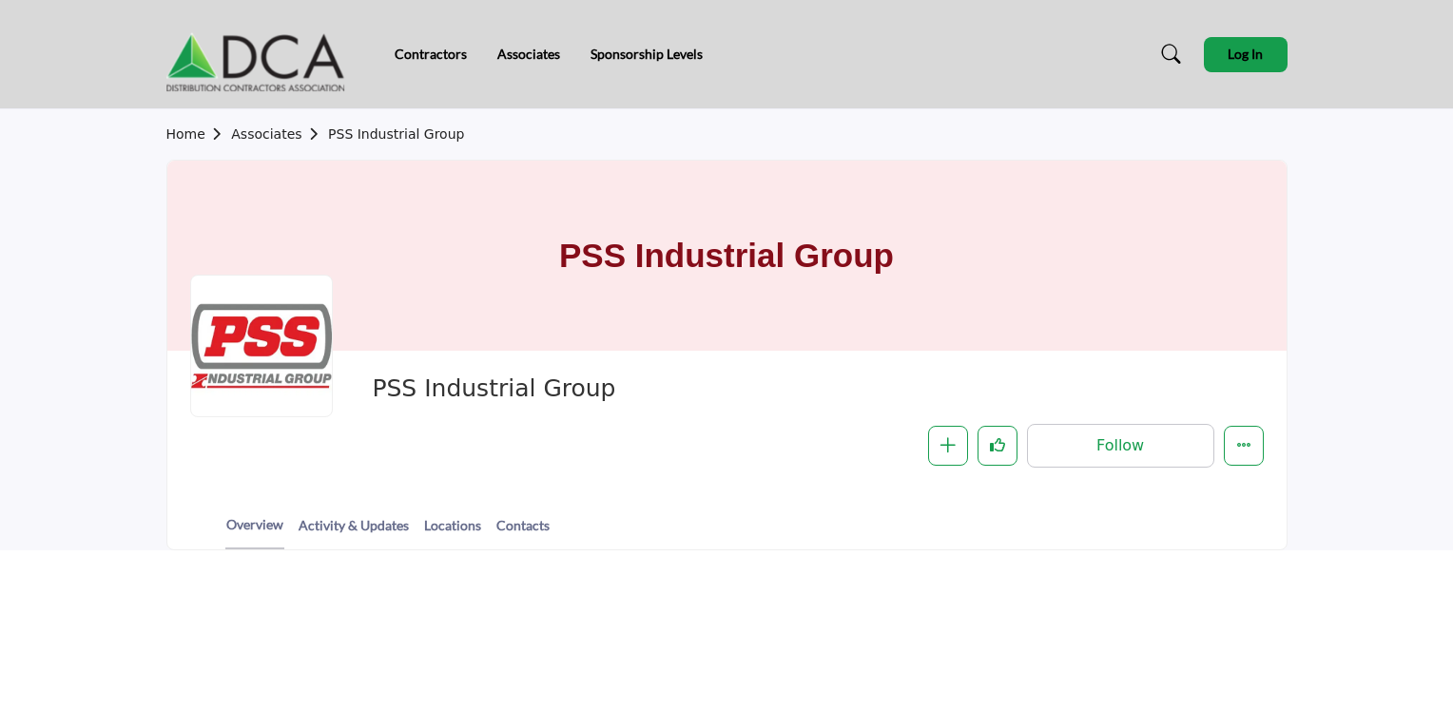 The width and height of the screenshot is (1453, 709). What do you see at coordinates (199, 134) in the screenshot?
I see `a: Home` at bounding box center [199, 134].